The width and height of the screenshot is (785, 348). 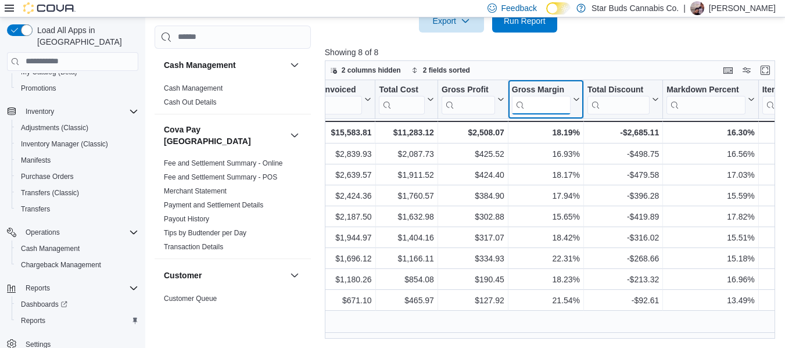 I want to click on div: 15.59%, so click(x=710, y=196).